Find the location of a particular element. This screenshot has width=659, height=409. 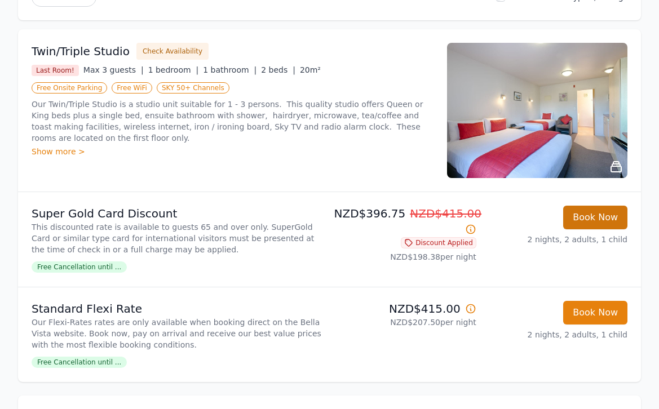

span: Discount Applied is located at coordinates (438, 243).